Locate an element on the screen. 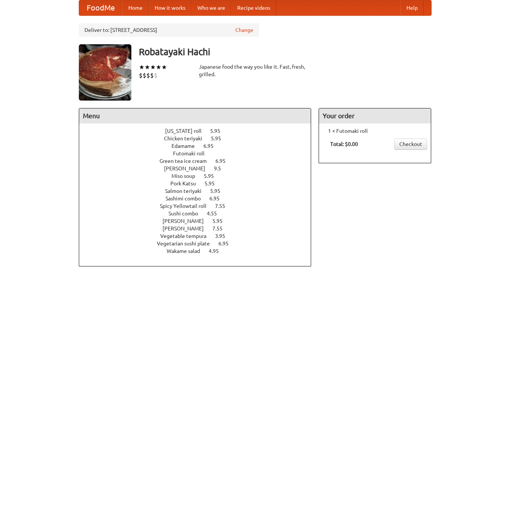 This screenshot has height=531, width=510. span: Vegetable tempura is located at coordinates (187, 236).